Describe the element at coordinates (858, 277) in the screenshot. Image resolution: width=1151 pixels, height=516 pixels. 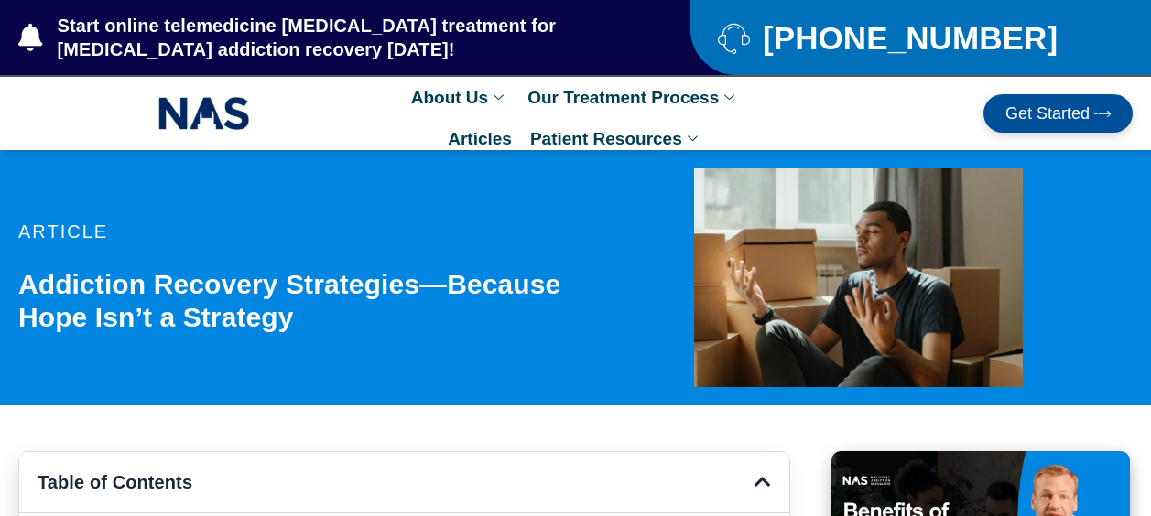
I see `img: Guy in black shirt, meditating on the floor` at that location.